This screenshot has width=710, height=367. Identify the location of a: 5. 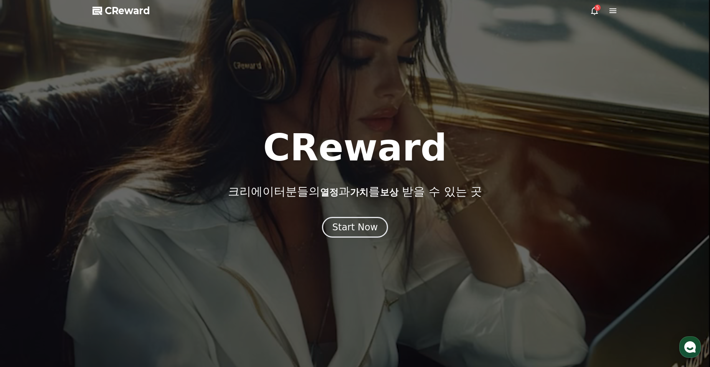
(594, 11).